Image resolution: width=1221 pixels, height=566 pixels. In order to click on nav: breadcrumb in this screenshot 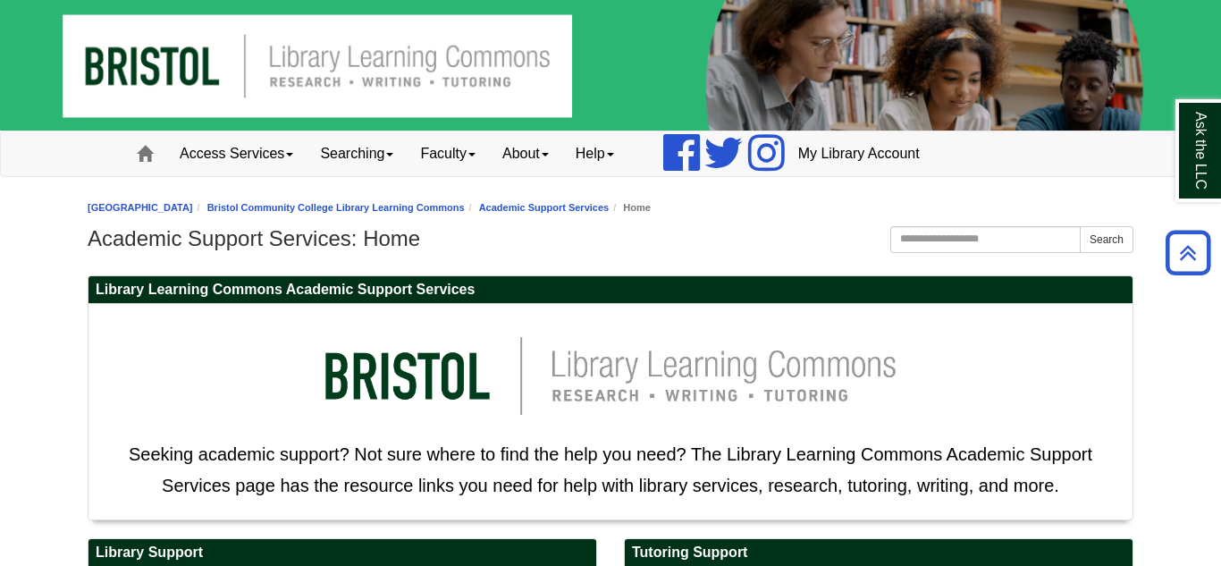, I will do `click(611, 207)`.